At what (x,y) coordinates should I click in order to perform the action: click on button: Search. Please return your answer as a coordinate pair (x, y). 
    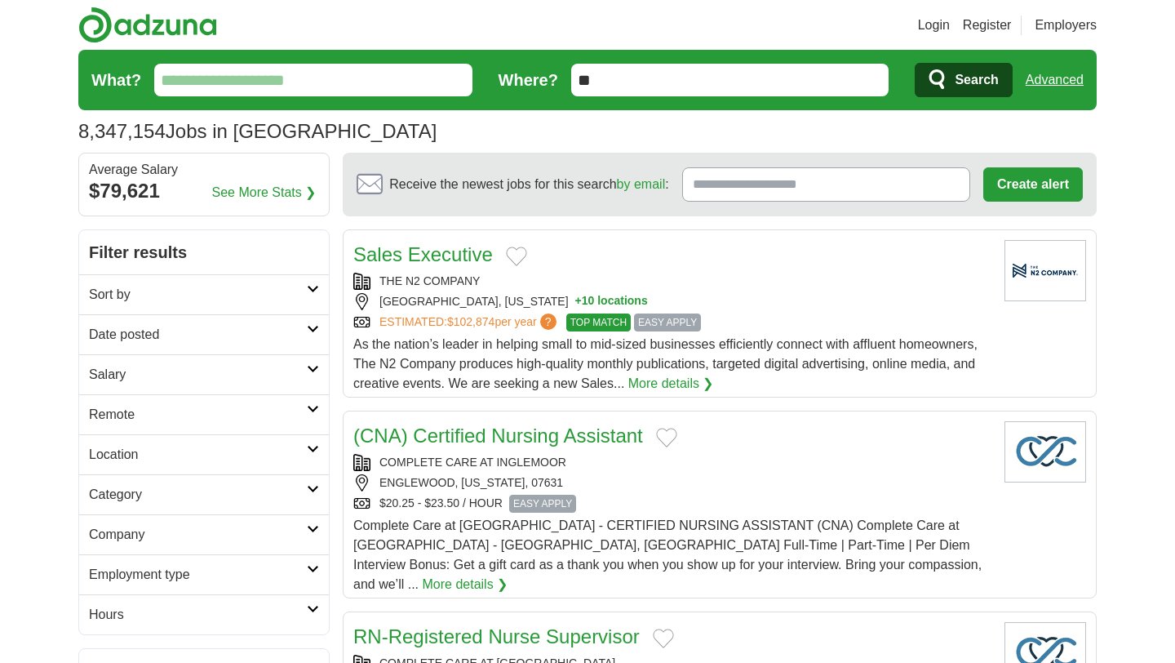
    Looking at the image, I should click on (963, 80).